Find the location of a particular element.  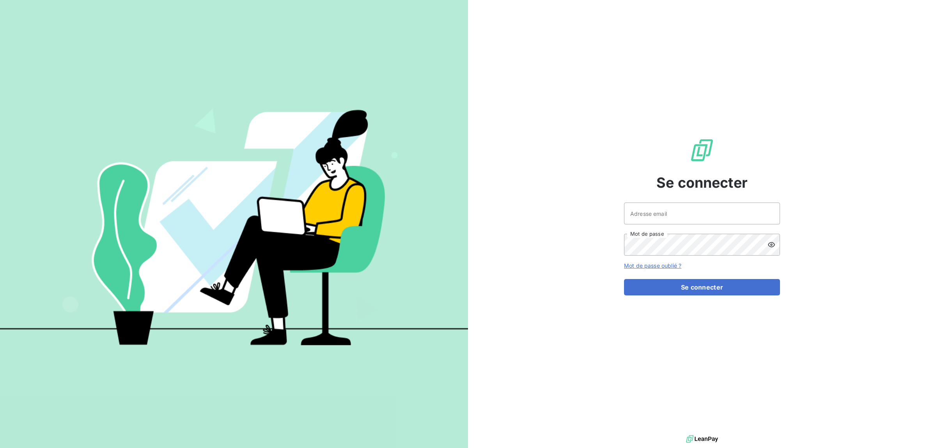

img: Logo LeanPay is located at coordinates (702, 150).